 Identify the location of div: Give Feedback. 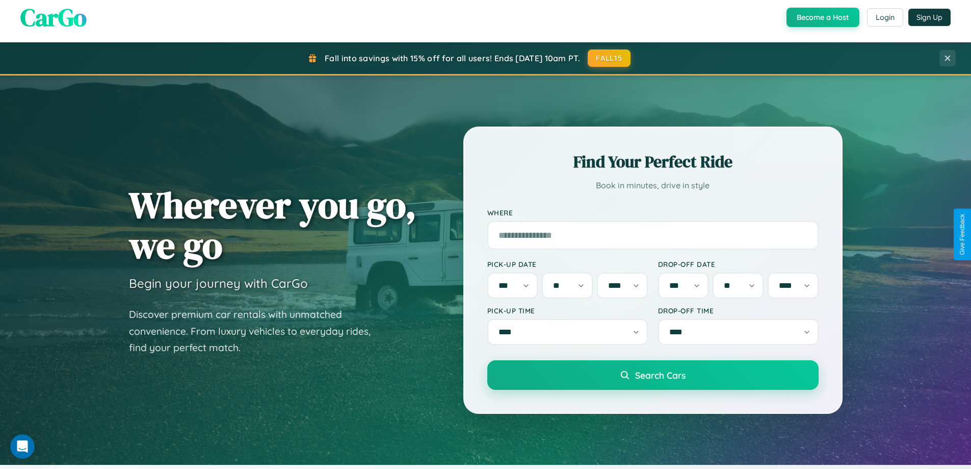
(963, 234).